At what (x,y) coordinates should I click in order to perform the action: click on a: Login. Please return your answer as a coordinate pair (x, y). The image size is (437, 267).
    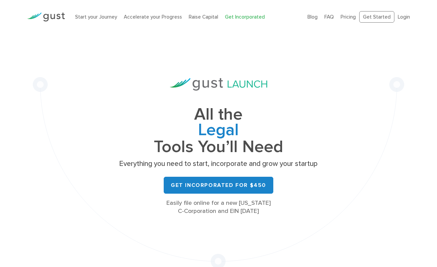
    Looking at the image, I should click on (404, 17).